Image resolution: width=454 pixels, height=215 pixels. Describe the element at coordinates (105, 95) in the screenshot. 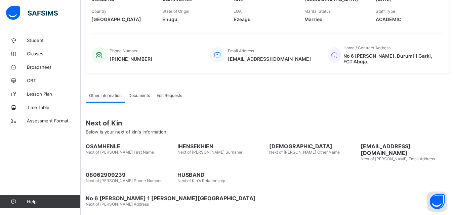

I see `span: Other Information` at that location.